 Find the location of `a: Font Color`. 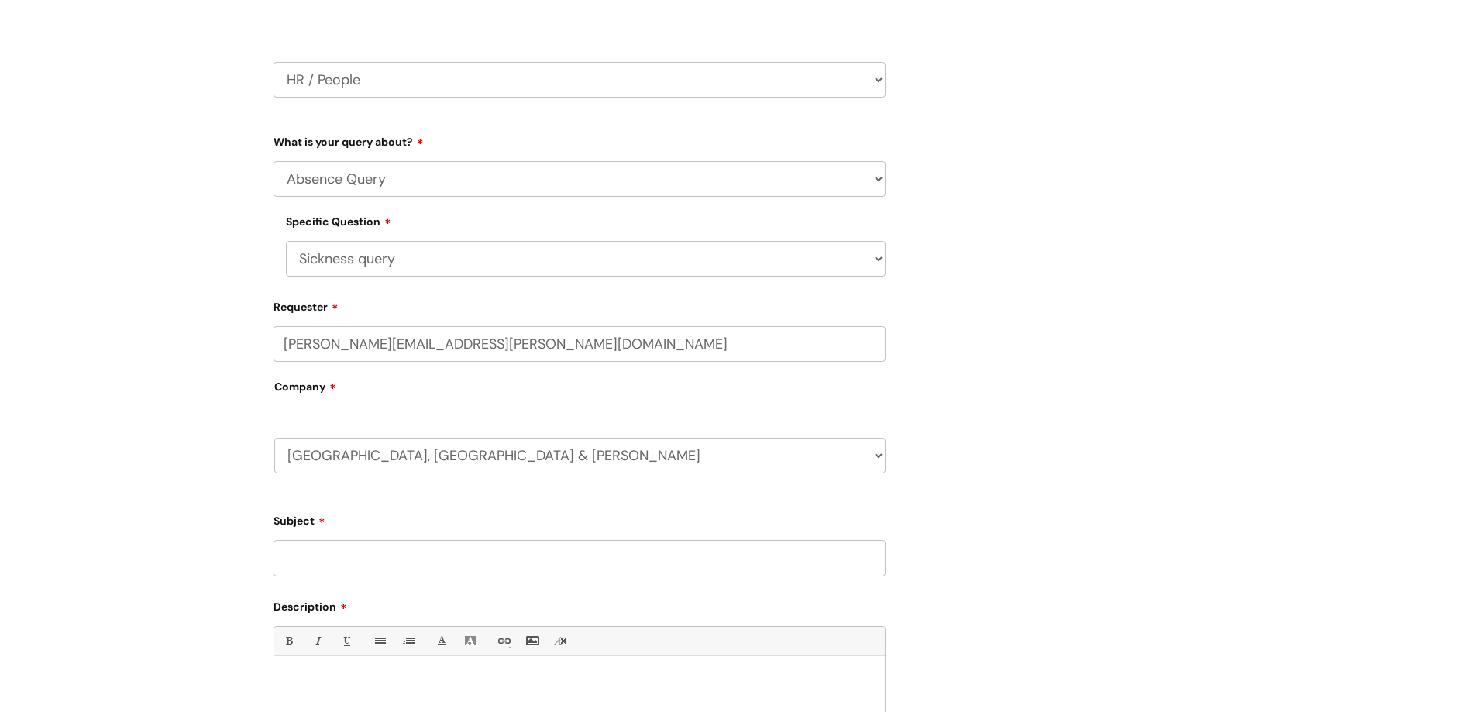

a: Font Color is located at coordinates (441, 641).